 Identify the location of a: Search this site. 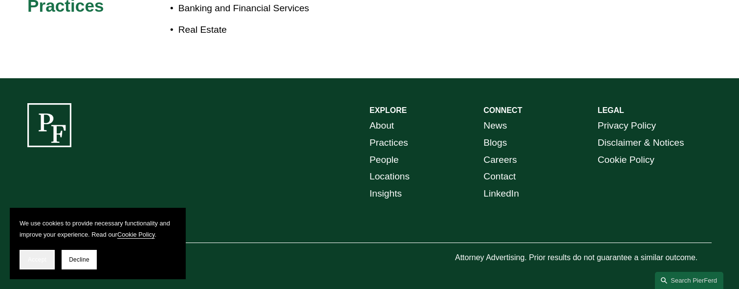
(689, 280).